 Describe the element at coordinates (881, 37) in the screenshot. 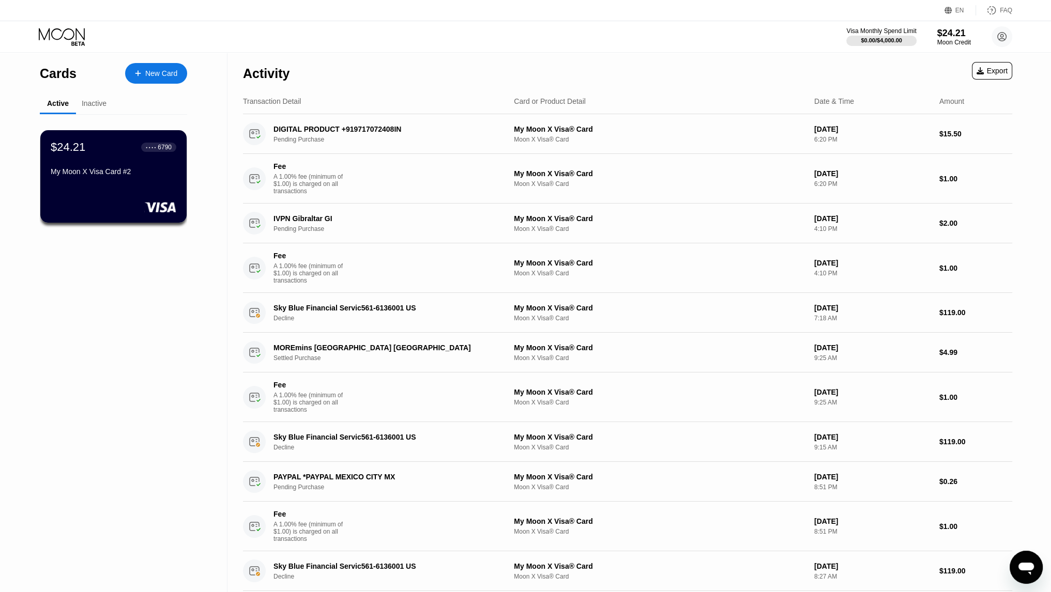

I see `div: Visa Monthly Spend Limit$0.00/$4,000.00` at that location.